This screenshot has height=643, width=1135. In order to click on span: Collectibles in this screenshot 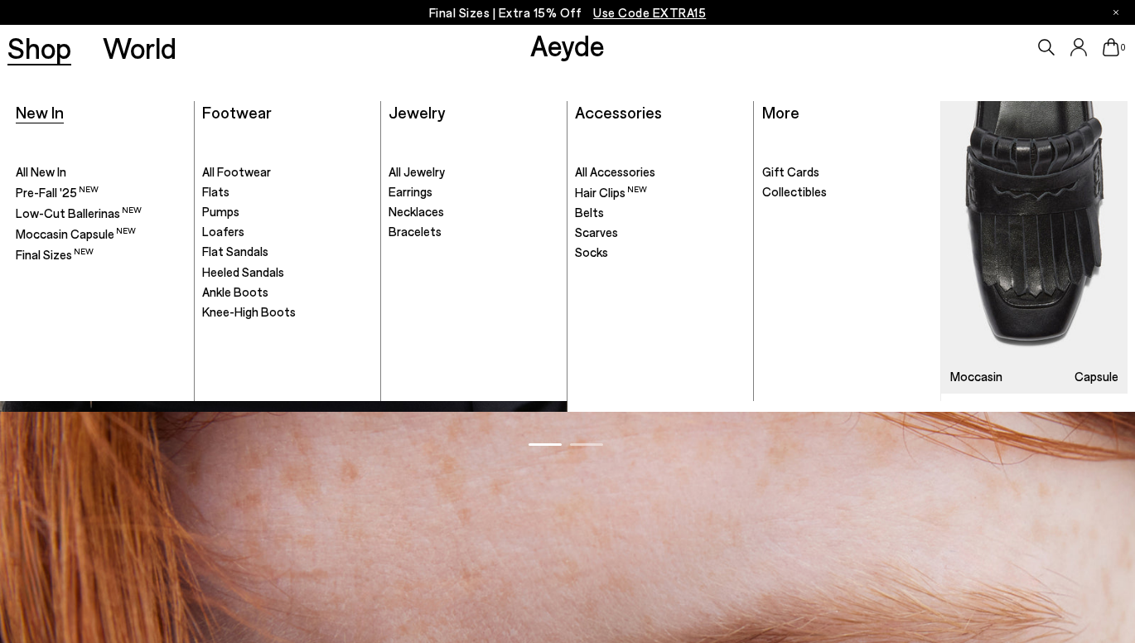, I will do `click(795, 191)`.